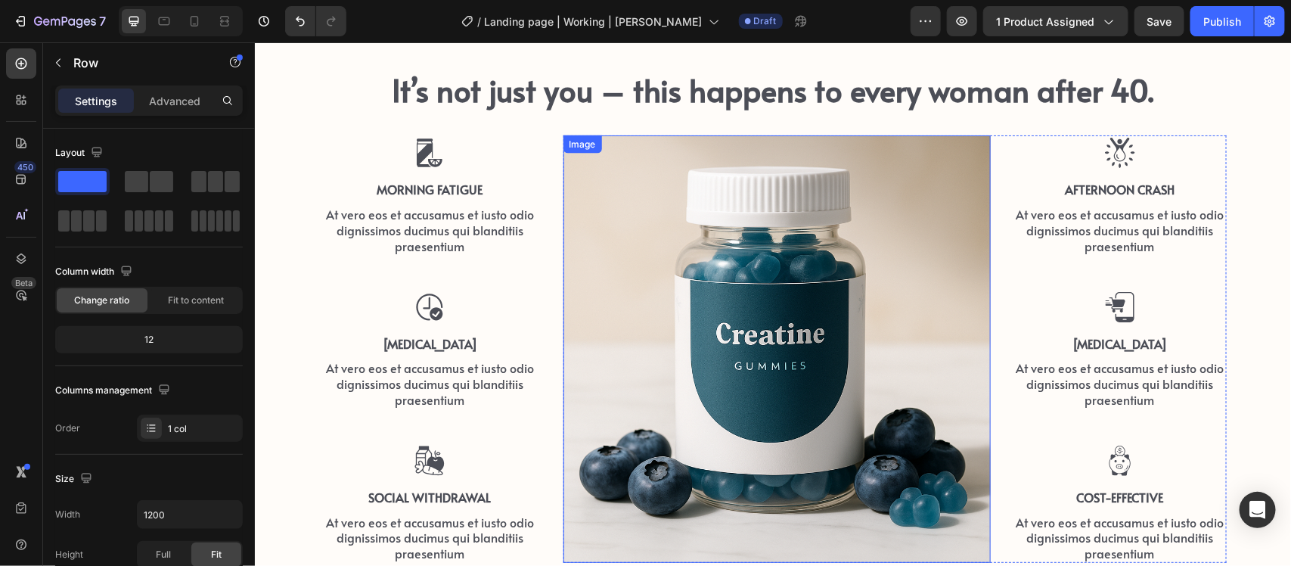 Image resolution: width=1291 pixels, height=566 pixels. What do you see at coordinates (203, 429) in the screenshot?
I see `div: 1 col` at bounding box center [203, 429].